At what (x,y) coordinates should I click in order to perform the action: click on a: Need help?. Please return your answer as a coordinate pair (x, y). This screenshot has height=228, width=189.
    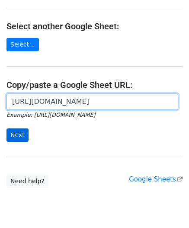
    Looking at the image, I should click on (27, 181).